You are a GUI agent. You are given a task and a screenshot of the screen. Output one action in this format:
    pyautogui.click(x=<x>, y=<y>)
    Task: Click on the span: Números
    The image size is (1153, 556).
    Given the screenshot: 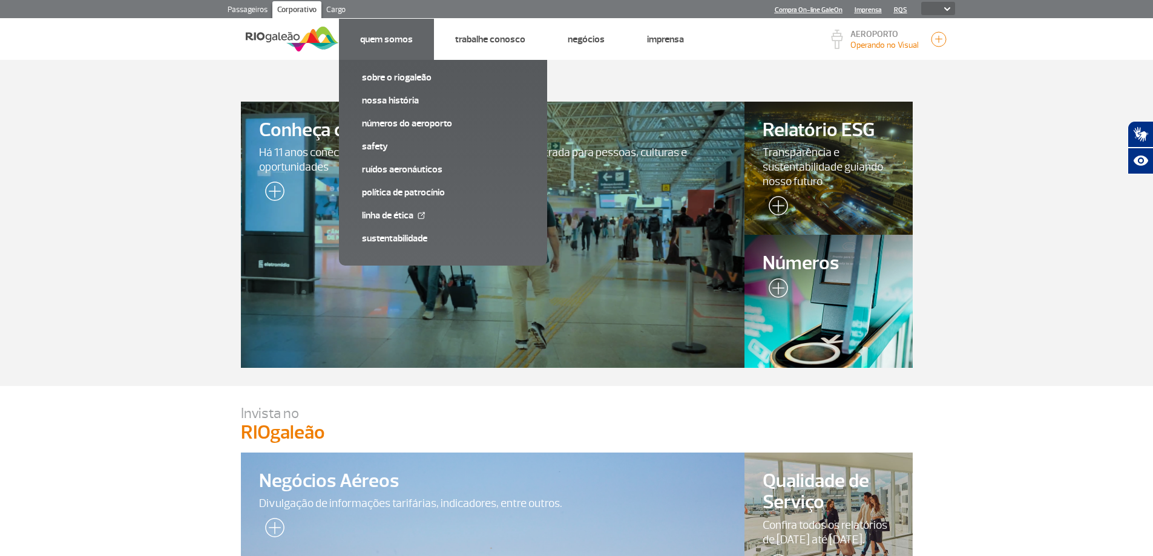 What is the action you would take?
    pyautogui.click(x=829, y=263)
    